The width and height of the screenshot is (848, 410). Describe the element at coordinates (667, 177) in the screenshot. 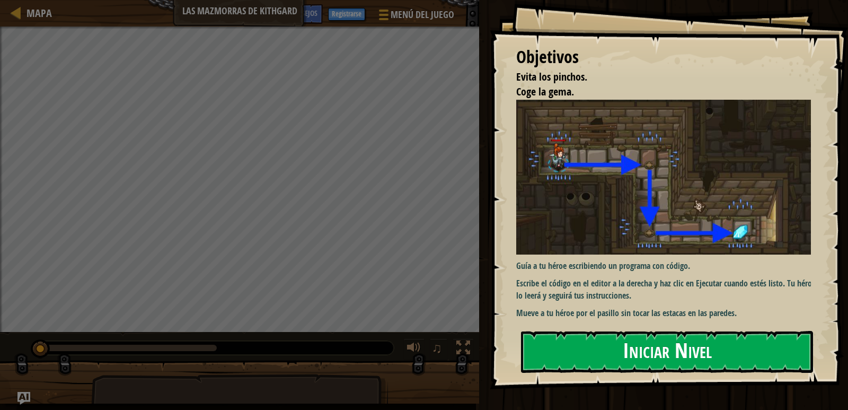

I see `img: Mazmorras de Kithgard` at that location.